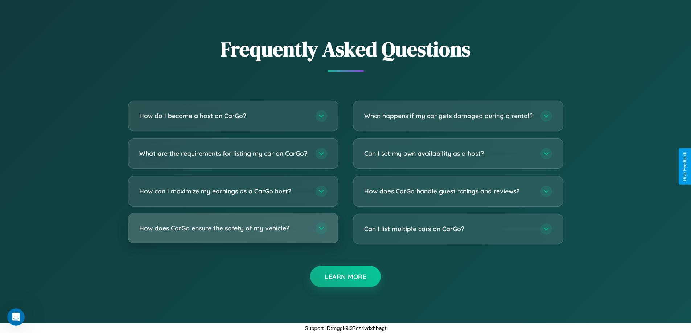 The height and width of the screenshot is (333, 691). I want to click on h3: How does CarGo ensure the safety of my vehicle?, so click(224, 228).